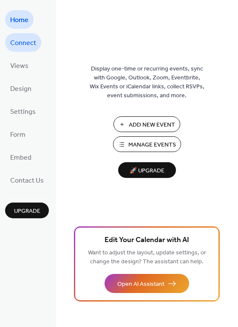 This screenshot has width=238, height=327. Describe the element at coordinates (27, 180) in the screenshot. I see `a: Contact Us` at that location.